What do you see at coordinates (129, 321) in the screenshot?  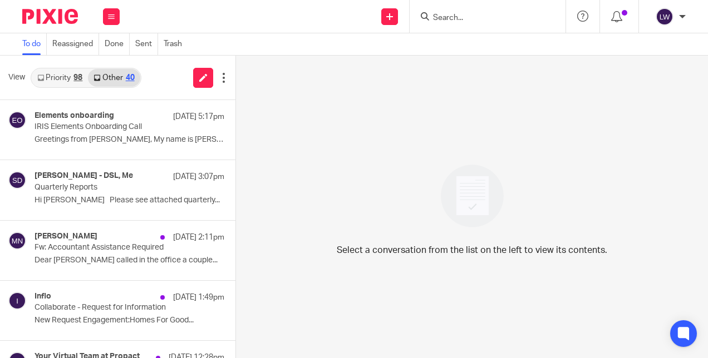 I see `p: New Request Engagement:Homes For Good...` at bounding box center [129, 321].